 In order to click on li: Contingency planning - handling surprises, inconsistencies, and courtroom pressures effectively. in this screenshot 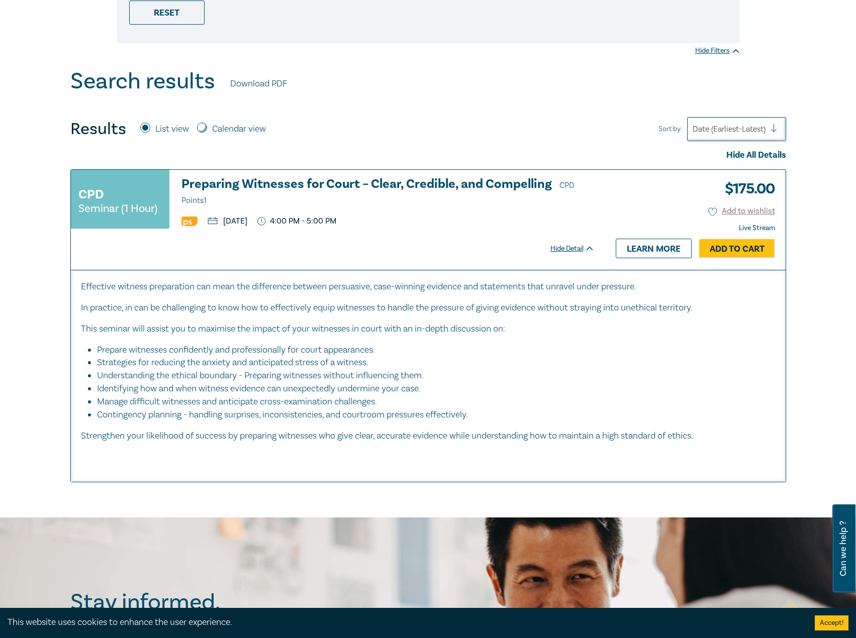, I will do `click(436, 415)`.